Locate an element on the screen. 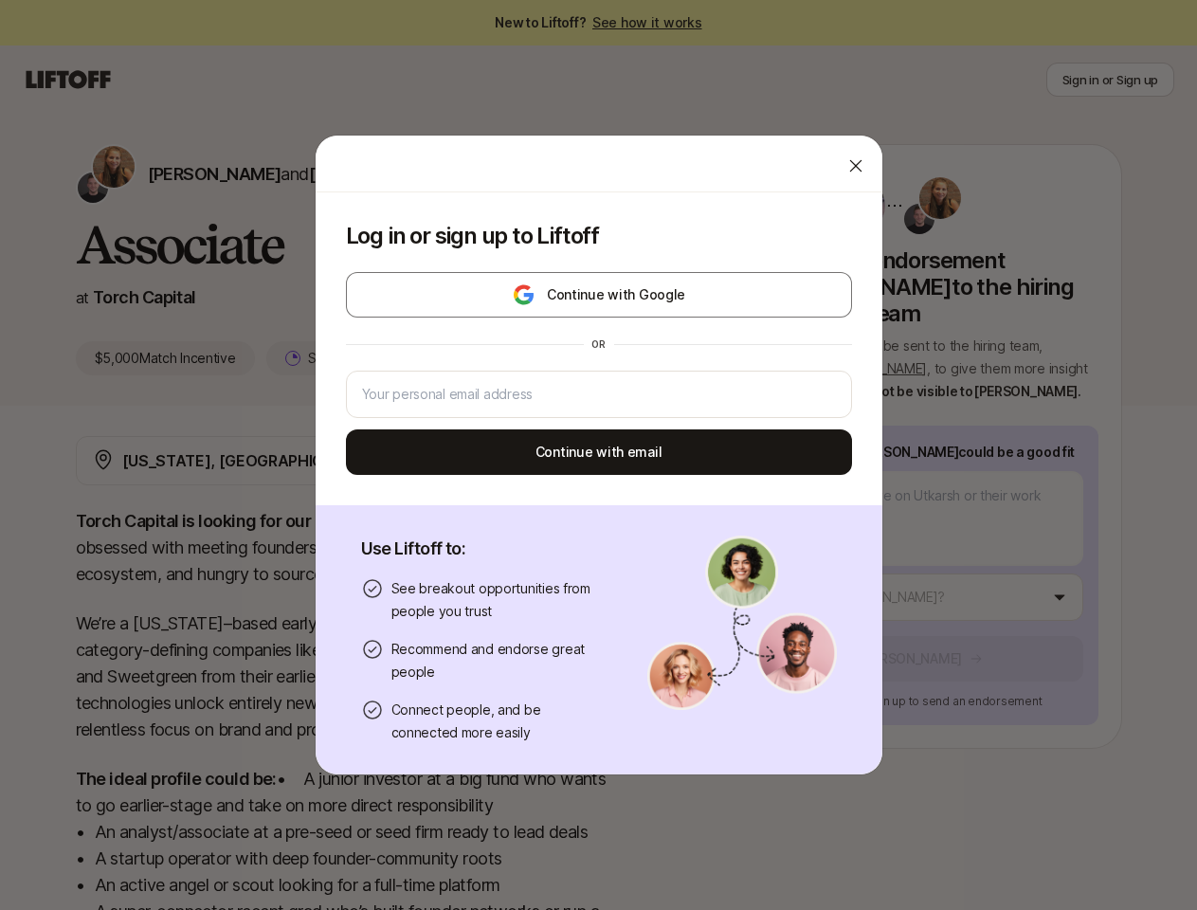 The width and height of the screenshot is (1197, 910). p: Use Liftoff to: is located at coordinates (482, 549).